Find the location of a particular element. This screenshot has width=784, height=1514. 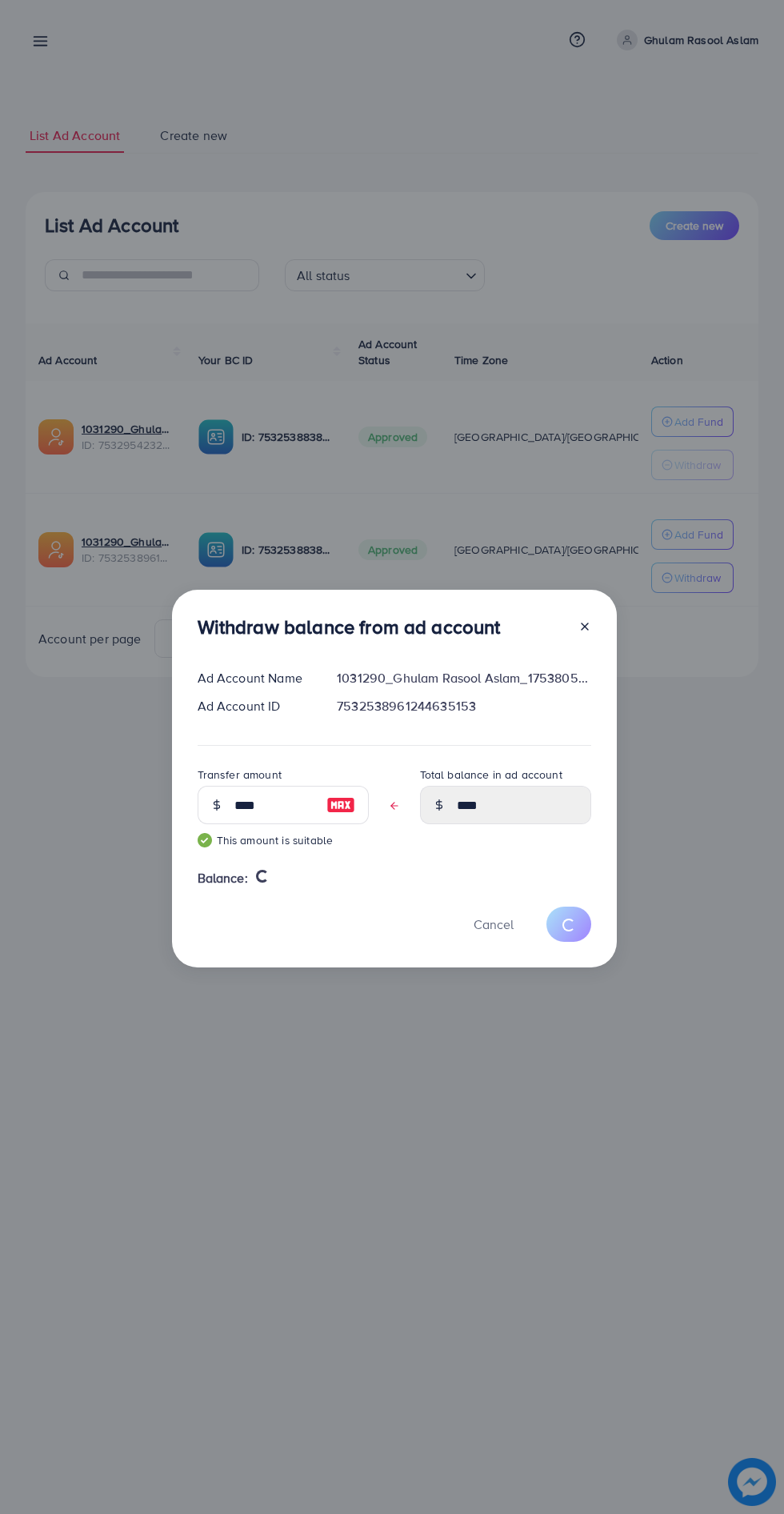

span: Balance: is located at coordinates (223, 878).